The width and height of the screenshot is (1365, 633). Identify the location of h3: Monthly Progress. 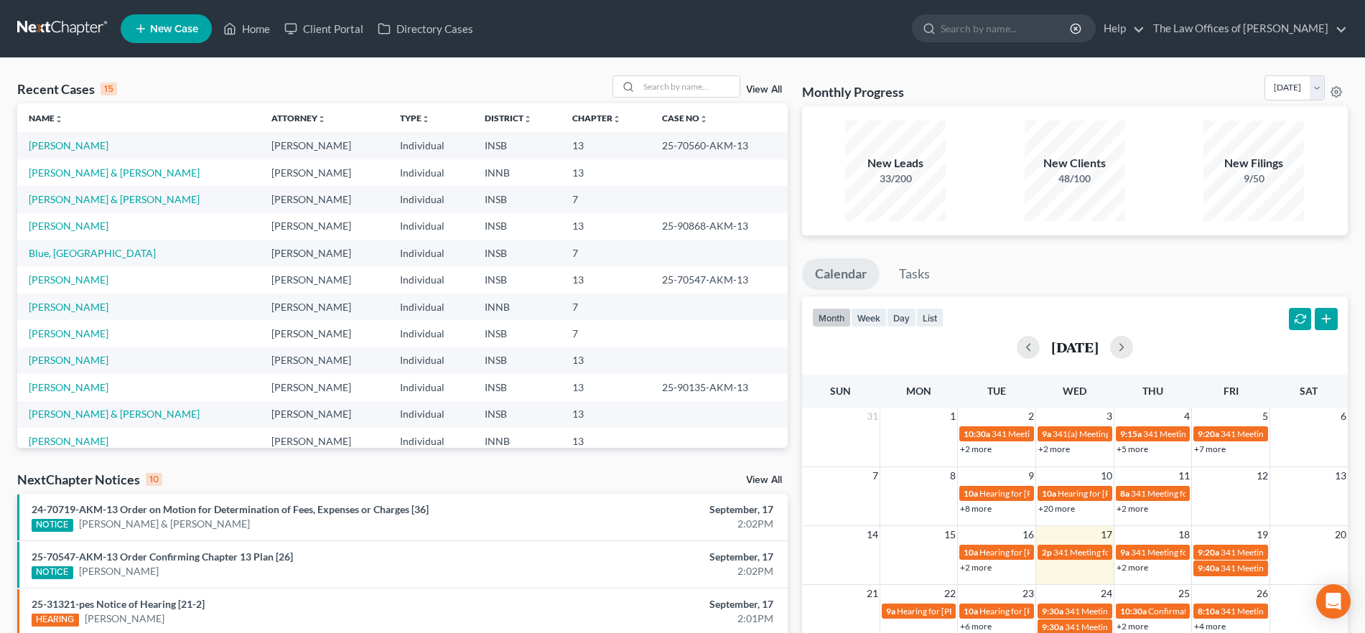
(853, 92).